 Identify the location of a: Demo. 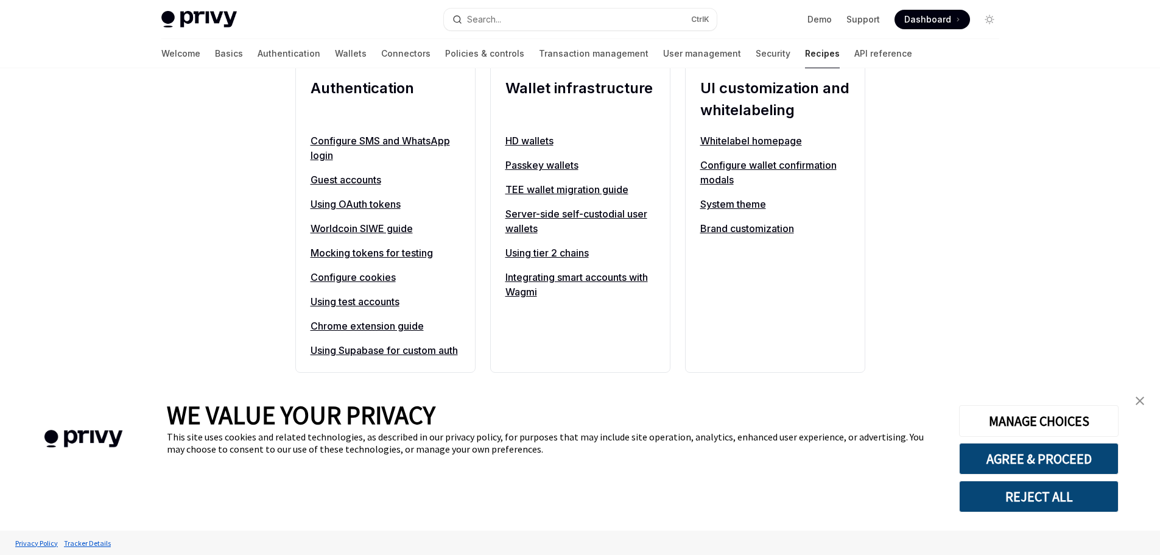
(820, 19).